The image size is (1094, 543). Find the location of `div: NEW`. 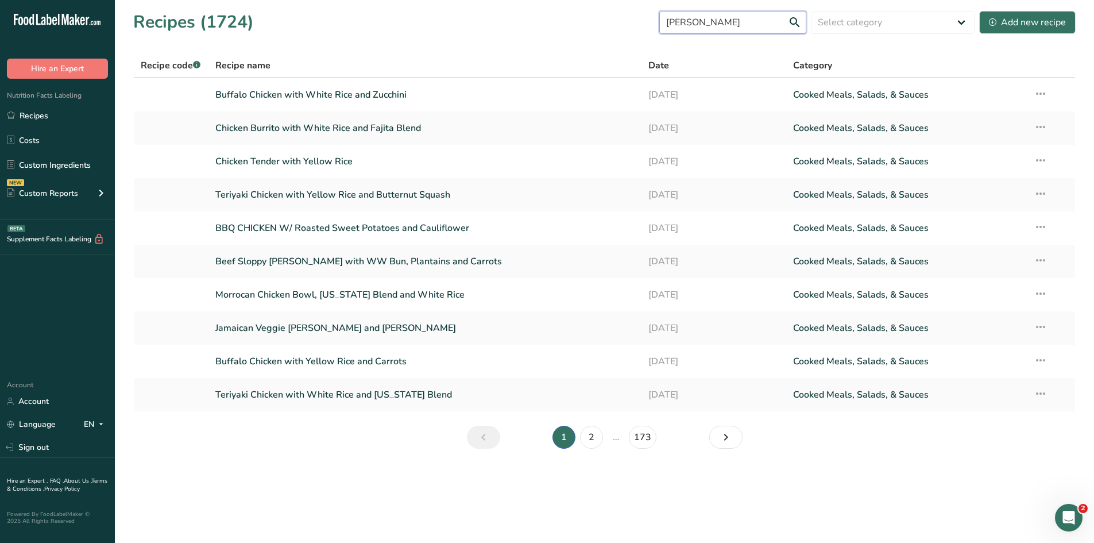

div: NEW is located at coordinates (16, 183).